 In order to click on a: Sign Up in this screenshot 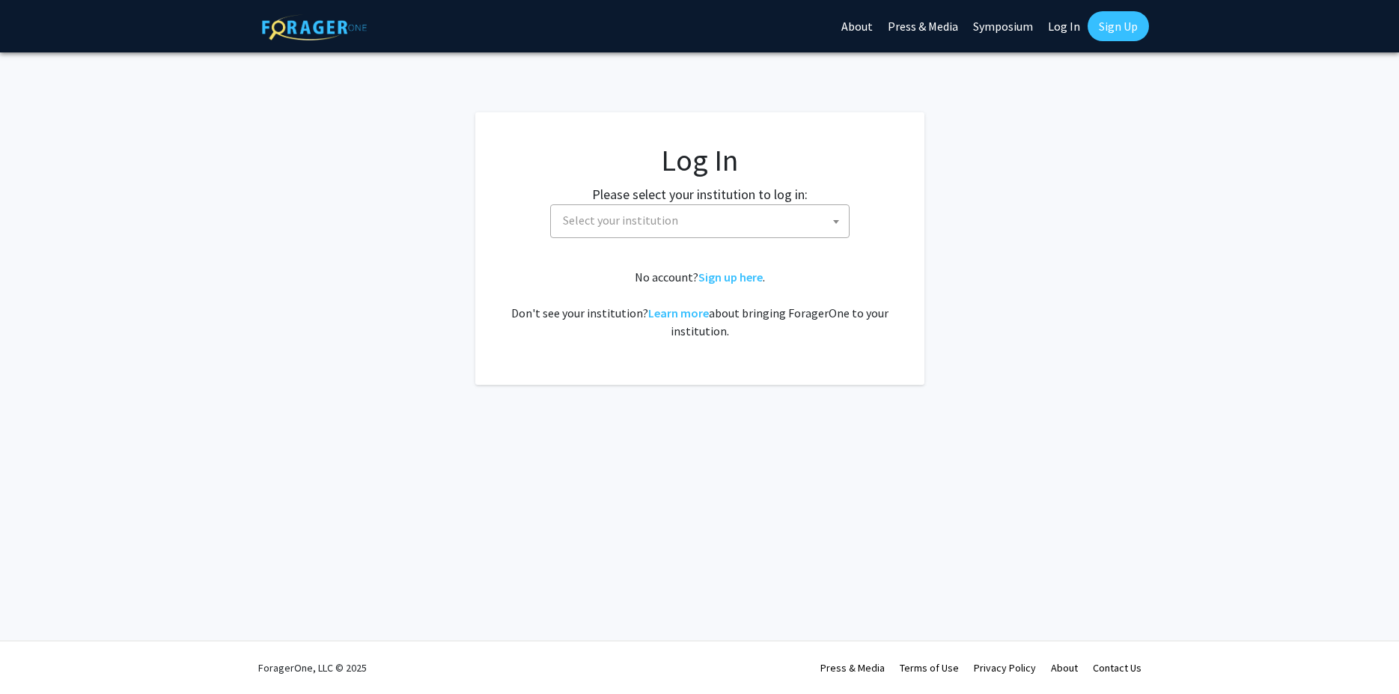, I will do `click(1119, 26)`.